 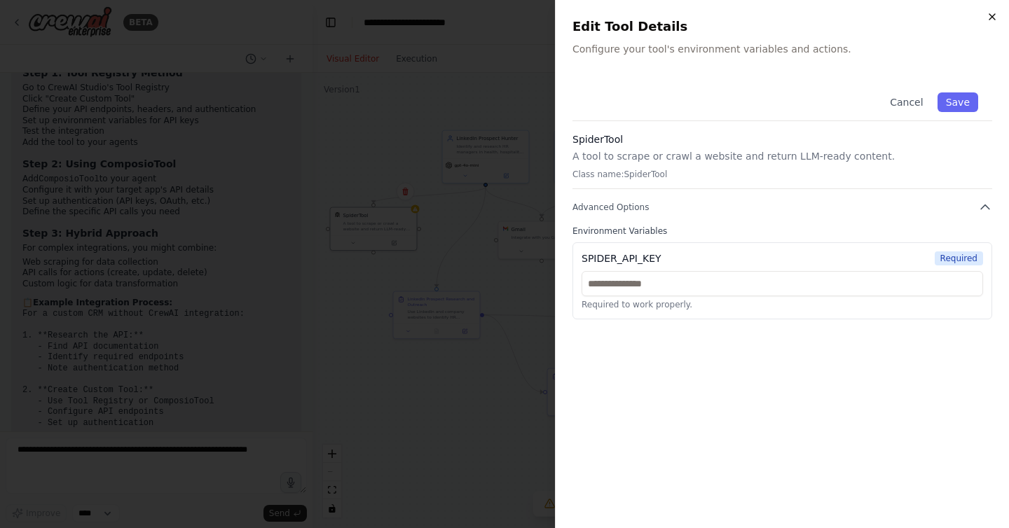 What do you see at coordinates (958, 102) in the screenshot?
I see `button: Save` at bounding box center [958, 102].